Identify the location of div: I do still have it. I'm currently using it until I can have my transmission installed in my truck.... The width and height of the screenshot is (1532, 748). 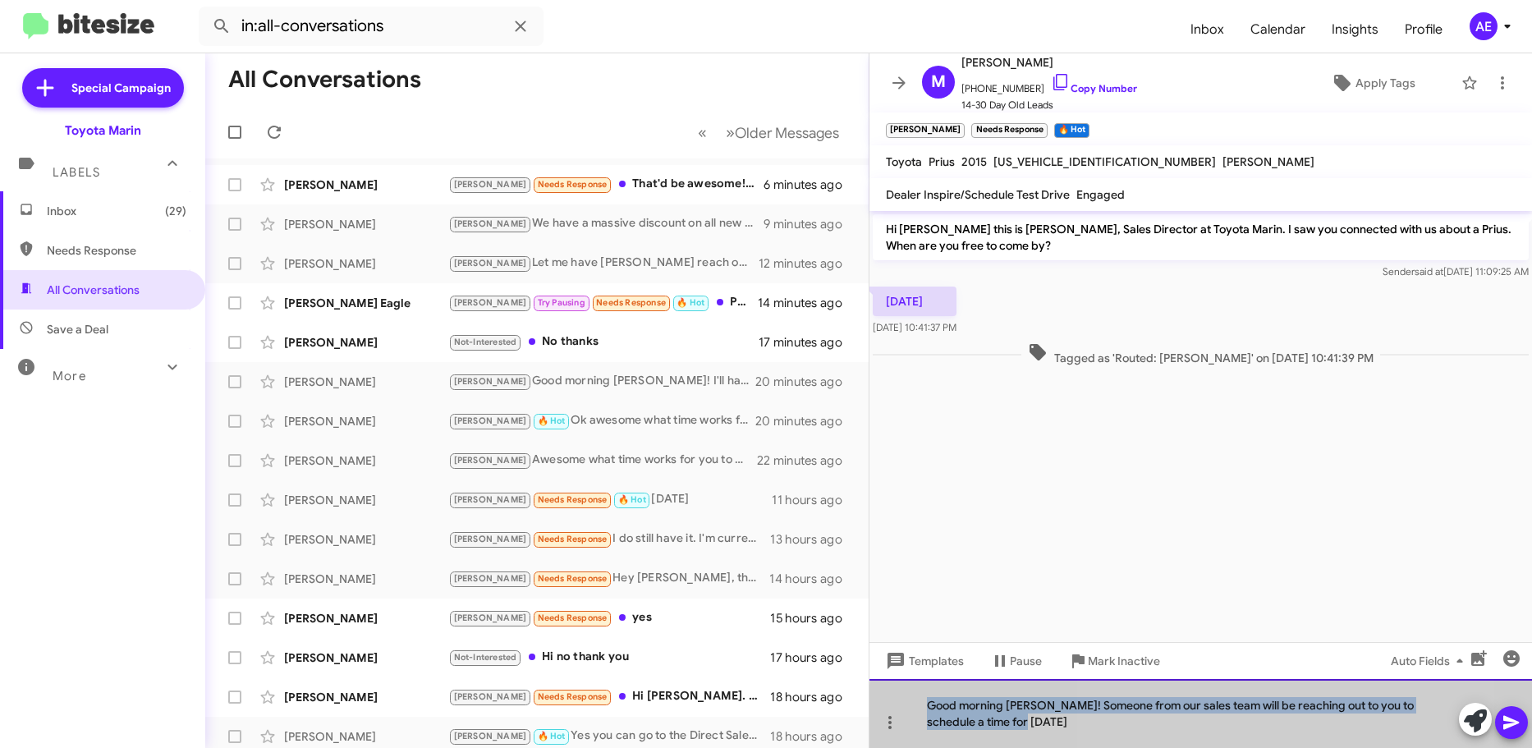
(609, 539).